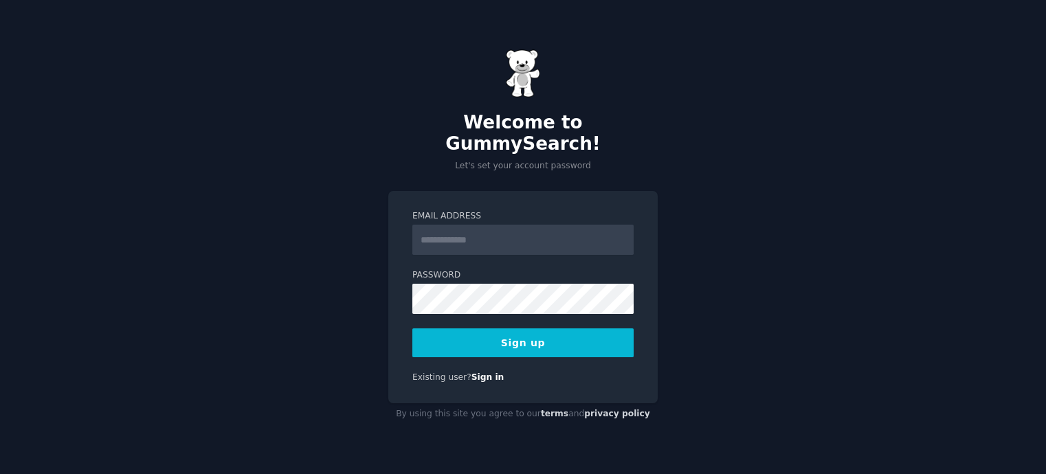 Image resolution: width=1046 pixels, height=474 pixels. What do you see at coordinates (523, 216) in the screenshot?
I see `label: Email Address` at bounding box center [523, 216].